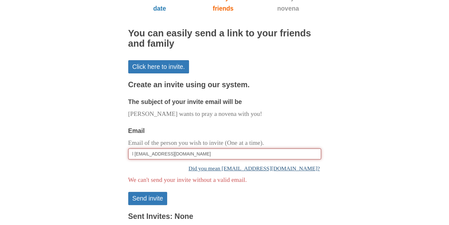  Describe the element at coordinates (225, 85) in the screenshot. I see `h3: Create an invite using our system.` at that location.